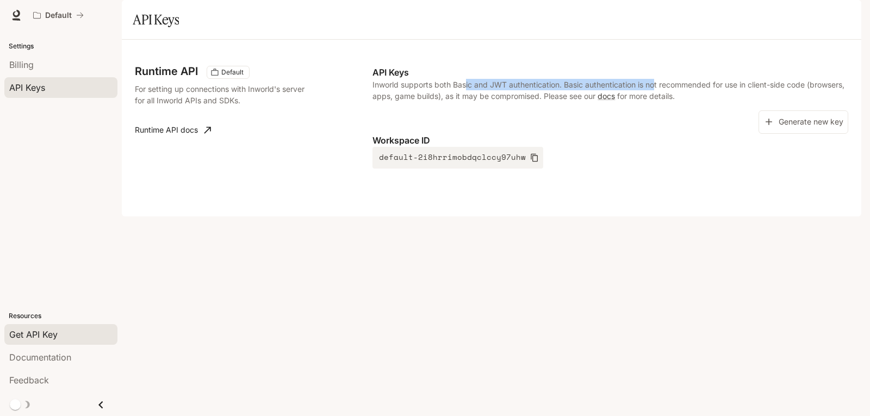 Image resolution: width=870 pixels, height=416 pixels. What do you see at coordinates (610, 72) in the screenshot?
I see `p: API Keys` at bounding box center [610, 72].